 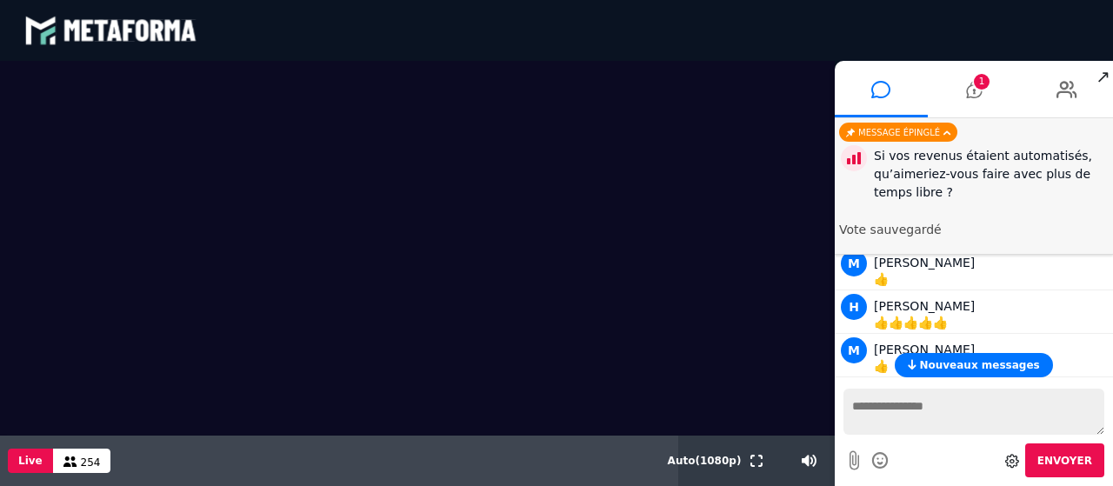 What do you see at coordinates (1064, 460) in the screenshot?
I see `button: Envoyer` at bounding box center [1064, 460].